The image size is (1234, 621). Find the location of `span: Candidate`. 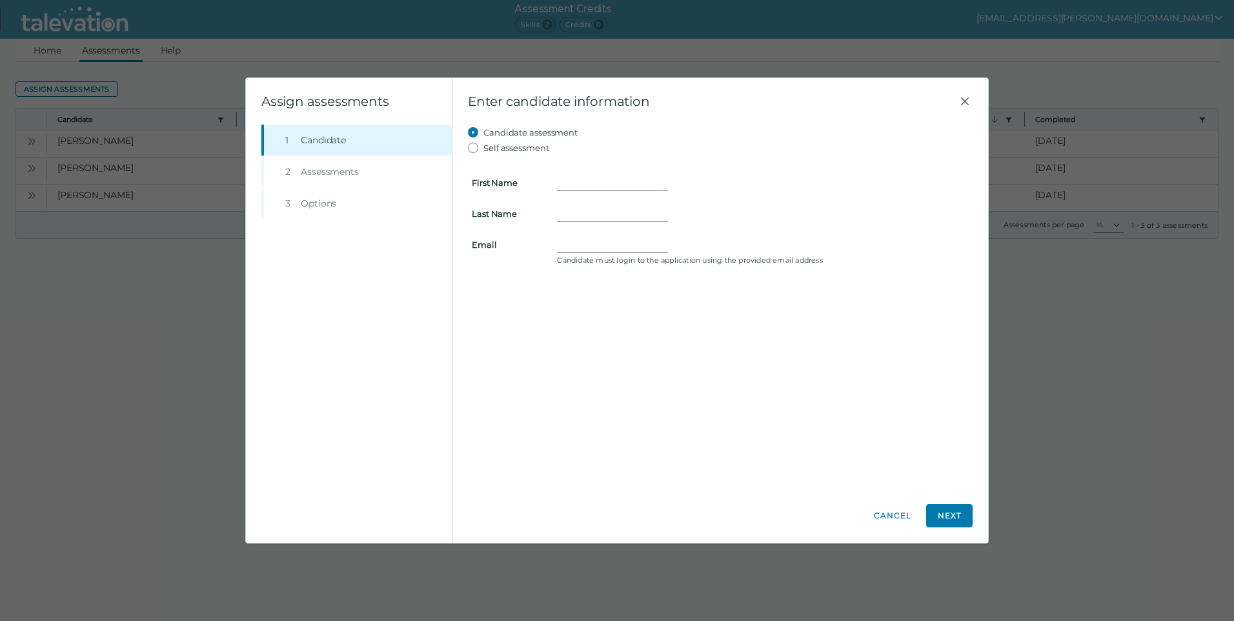

span: Candidate is located at coordinates (323, 140).